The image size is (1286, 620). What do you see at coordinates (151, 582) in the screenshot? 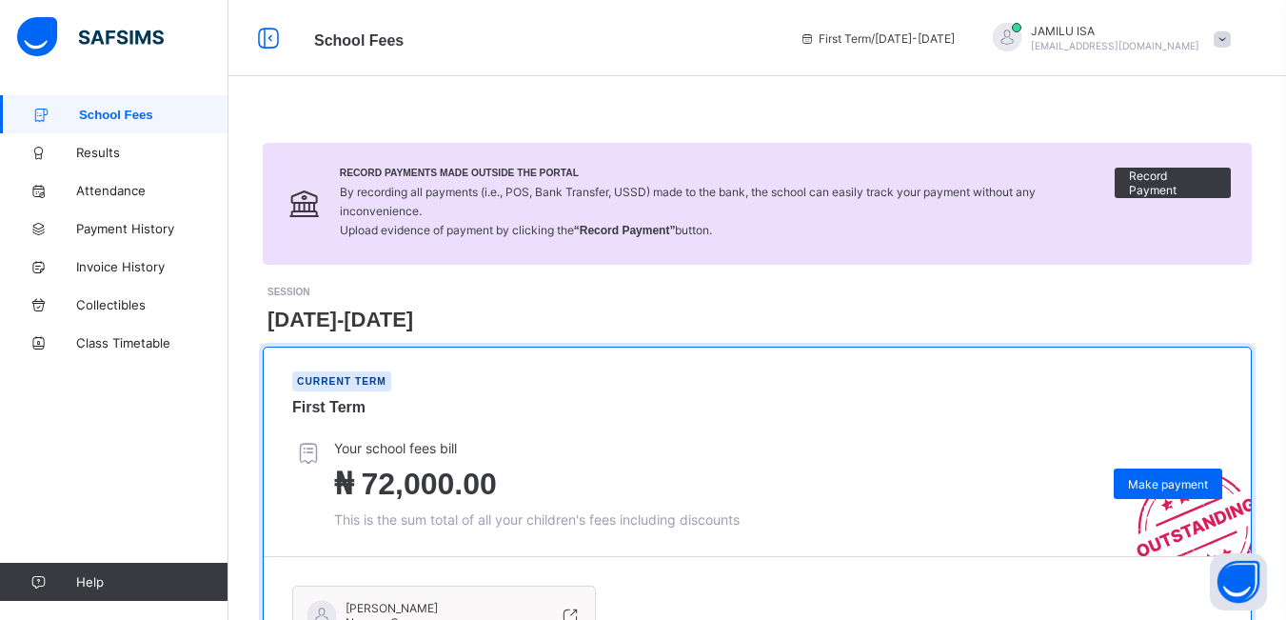
I see `span: Help` at bounding box center [151, 582].